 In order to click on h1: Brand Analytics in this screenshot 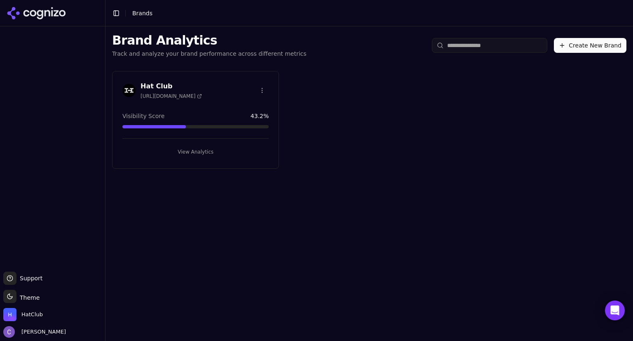, I will do `click(209, 40)`.